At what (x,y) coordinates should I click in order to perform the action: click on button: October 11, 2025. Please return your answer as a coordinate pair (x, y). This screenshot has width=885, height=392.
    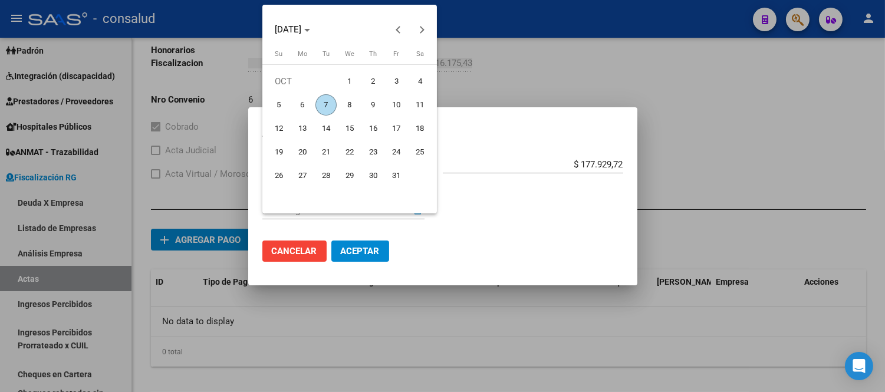
    Looking at the image, I should click on (420, 105).